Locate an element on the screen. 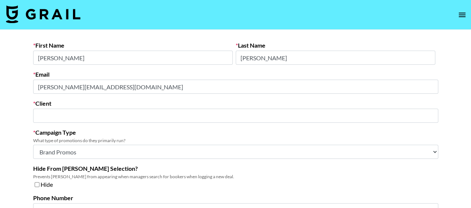  label: Phone Number is located at coordinates (236, 198).